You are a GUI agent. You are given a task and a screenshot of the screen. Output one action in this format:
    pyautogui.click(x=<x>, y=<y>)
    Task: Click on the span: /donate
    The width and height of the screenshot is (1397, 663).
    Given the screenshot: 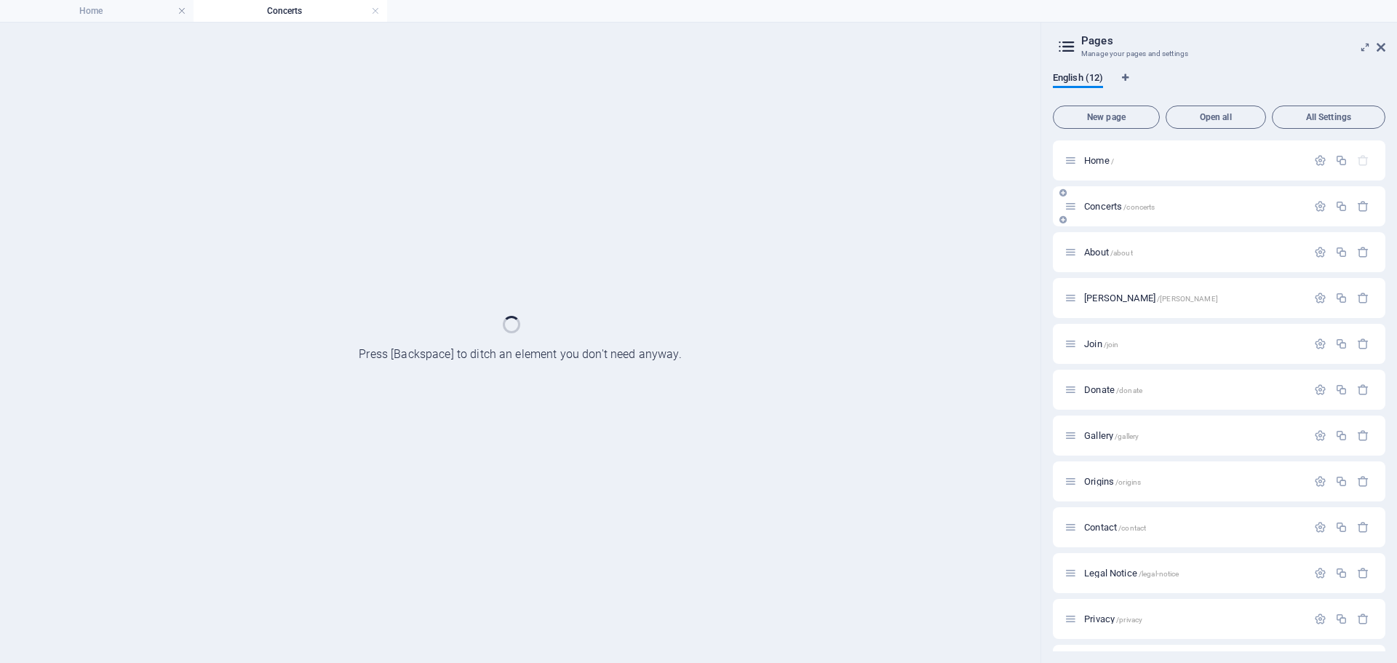 What is the action you would take?
    pyautogui.click(x=1129, y=390)
    